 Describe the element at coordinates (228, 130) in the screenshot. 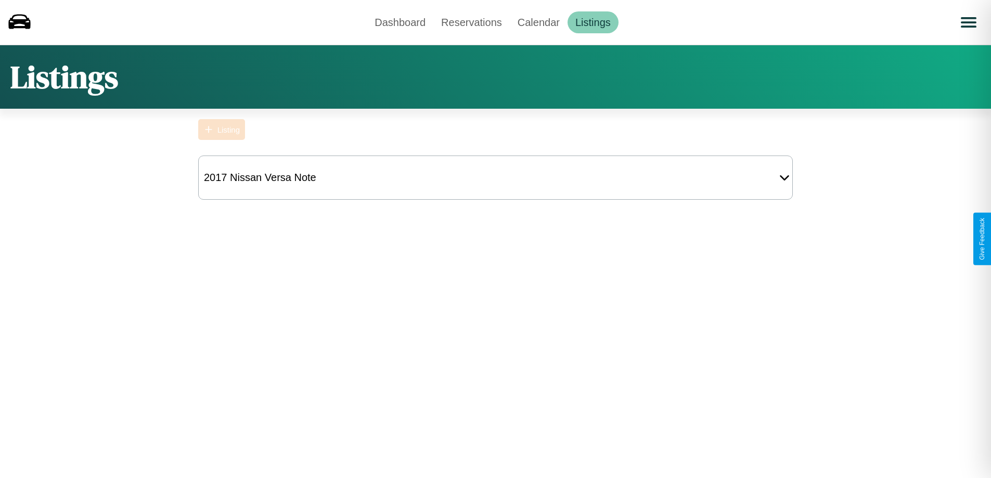

I see `div: Listing` at that location.